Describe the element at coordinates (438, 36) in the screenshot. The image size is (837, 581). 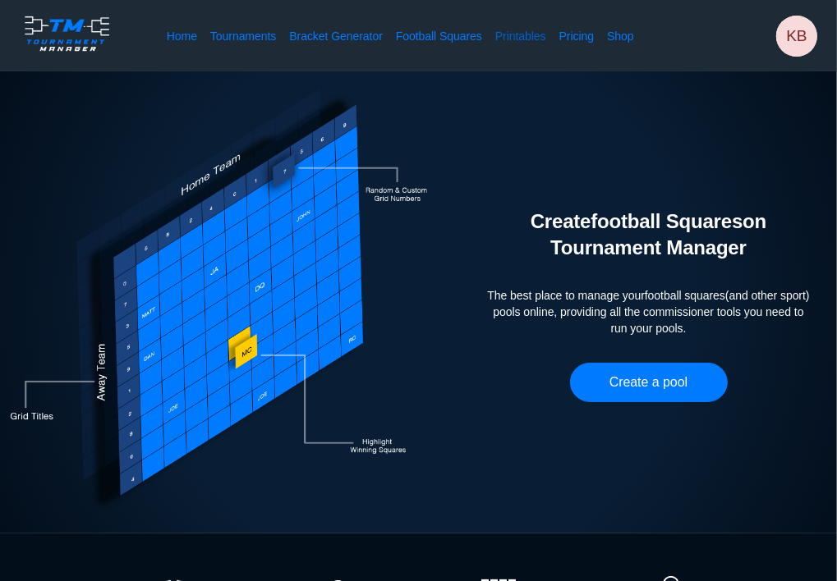
I see `a: Football Squares` at that location.